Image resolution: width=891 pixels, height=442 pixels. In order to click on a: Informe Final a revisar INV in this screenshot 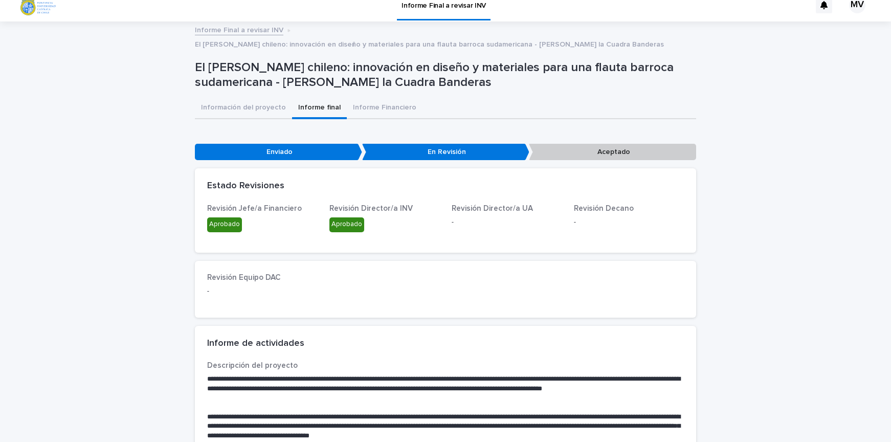, I will do `click(239, 29)`.